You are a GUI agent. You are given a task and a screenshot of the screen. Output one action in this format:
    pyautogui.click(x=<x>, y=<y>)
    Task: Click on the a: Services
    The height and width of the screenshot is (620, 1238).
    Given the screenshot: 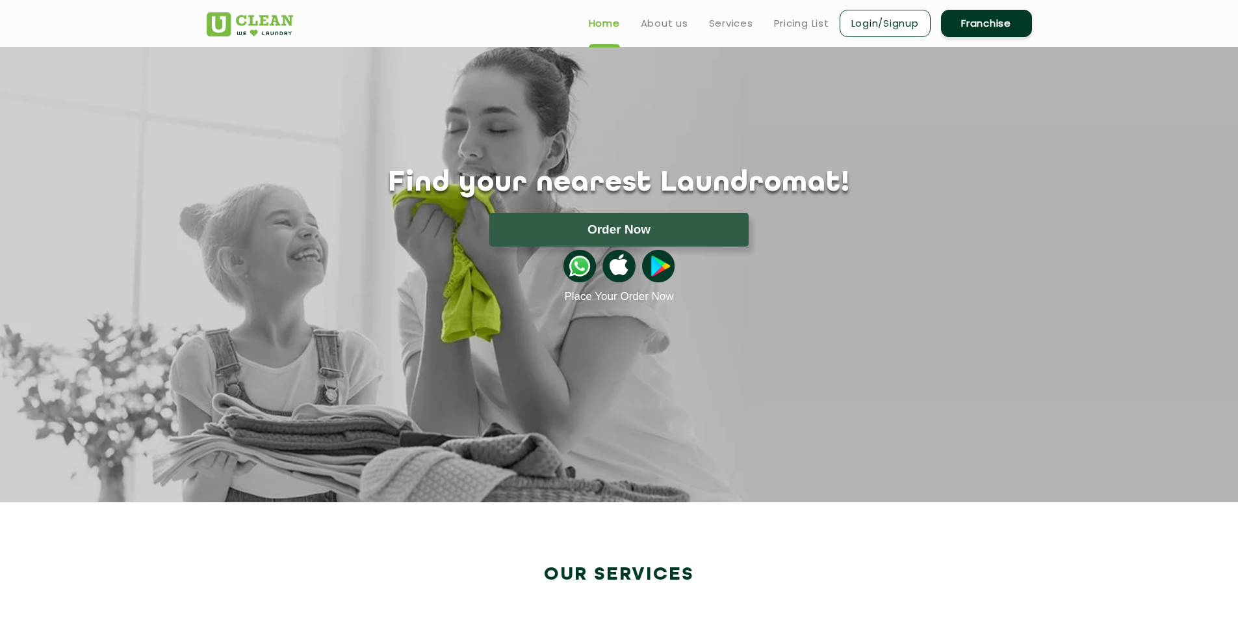 What is the action you would take?
    pyautogui.click(x=731, y=23)
    